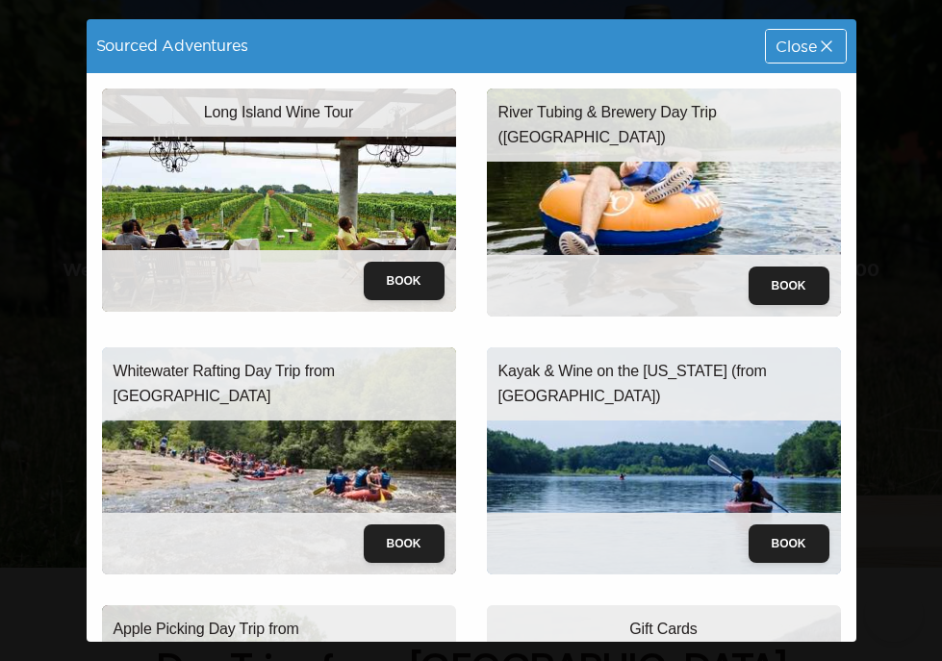 This screenshot has width=942, height=661. Describe the element at coordinates (663, 630) in the screenshot. I see `p: Gift Cards` at that location.